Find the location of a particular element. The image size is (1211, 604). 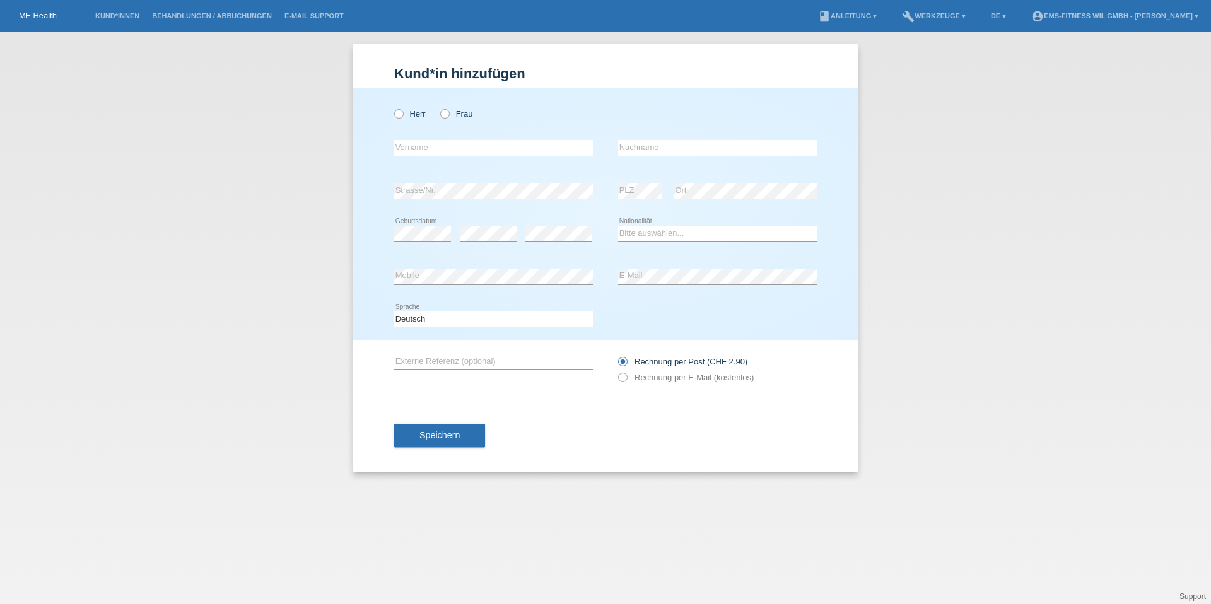

i: book is located at coordinates (824, 16).